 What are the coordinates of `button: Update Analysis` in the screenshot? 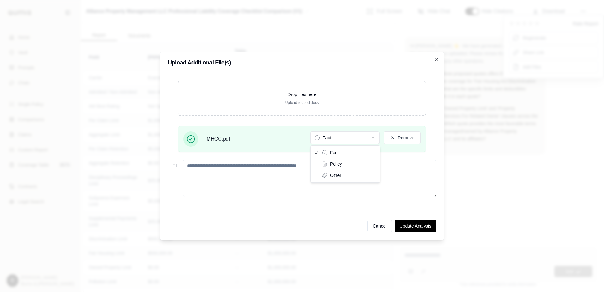 It's located at (415, 226).